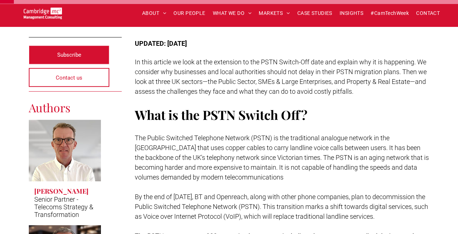 The image size is (458, 234). Describe the element at coordinates (69, 78) in the screenshot. I see `a: Contact us` at that location.